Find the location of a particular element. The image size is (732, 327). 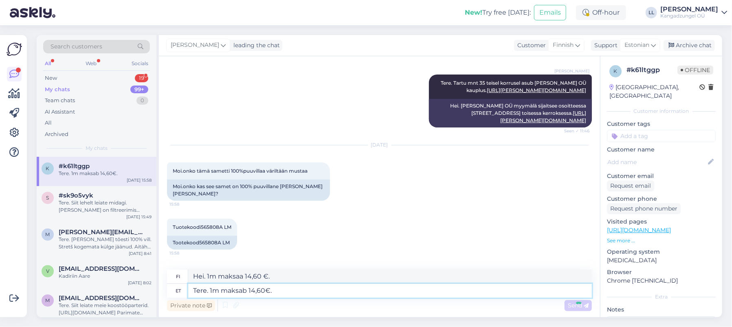

div: LL is located at coordinates (651, 13).